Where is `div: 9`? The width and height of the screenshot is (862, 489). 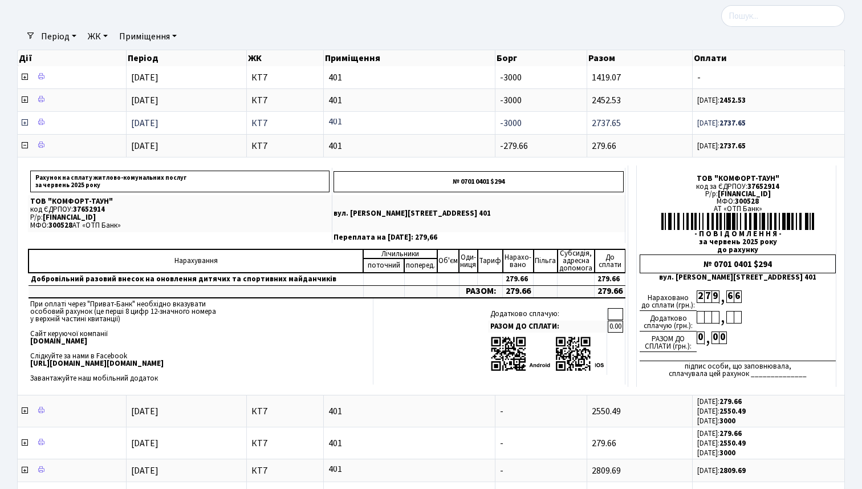
div: 9 is located at coordinates (715, 296).